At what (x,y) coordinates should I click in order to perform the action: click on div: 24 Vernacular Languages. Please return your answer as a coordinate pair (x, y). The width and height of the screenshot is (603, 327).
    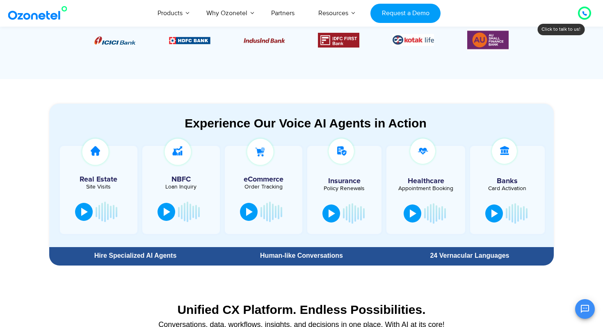
    Looking at the image, I should click on (470, 256).